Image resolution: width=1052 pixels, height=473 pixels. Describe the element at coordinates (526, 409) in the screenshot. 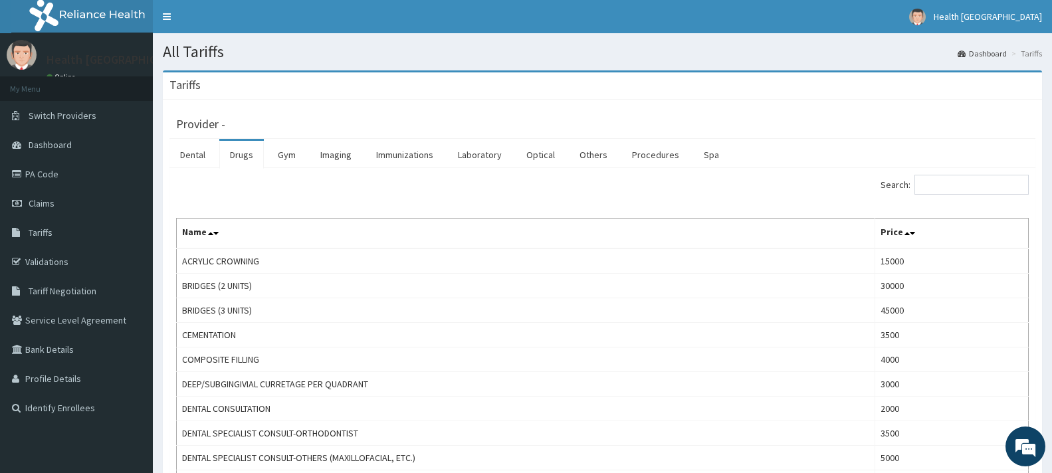

I see `td: DENTAL CONSULTATION` at that location.